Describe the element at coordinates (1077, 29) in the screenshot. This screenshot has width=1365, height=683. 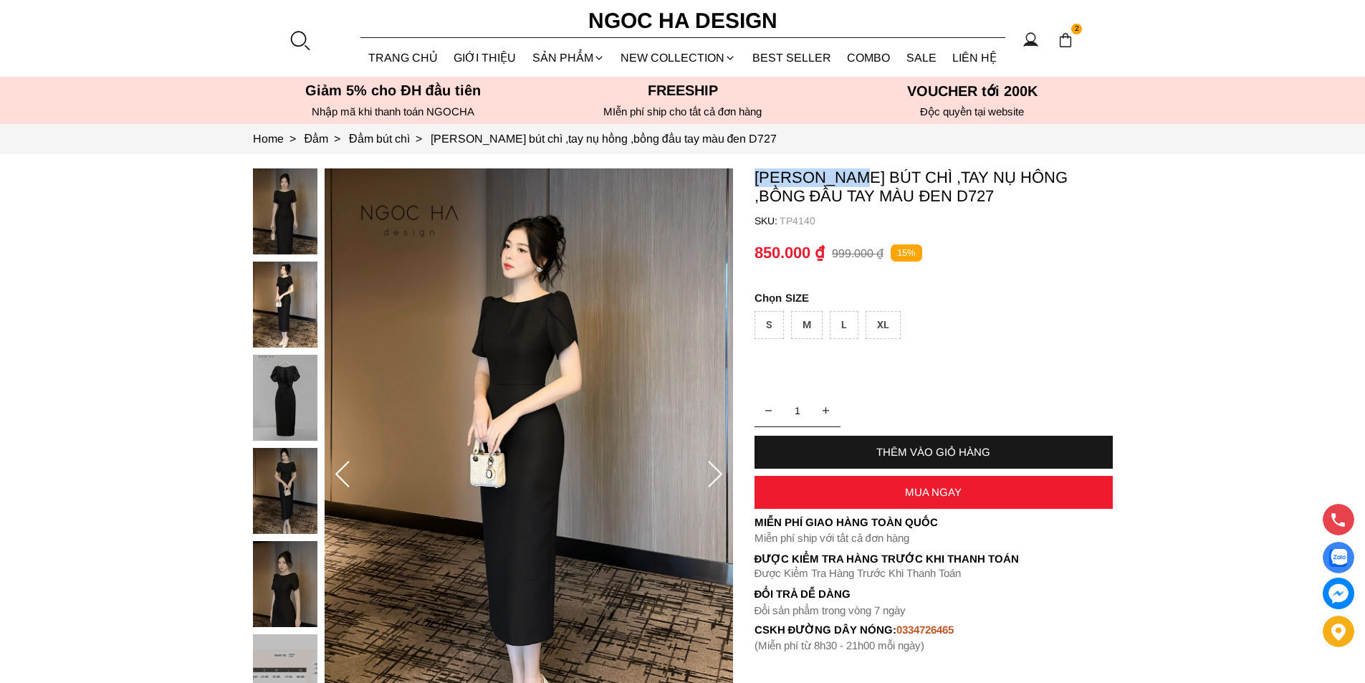
I see `span: 2` at that location.